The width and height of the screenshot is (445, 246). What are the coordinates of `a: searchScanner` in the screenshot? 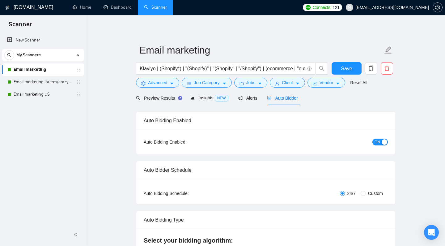 It's located at (156, 7).